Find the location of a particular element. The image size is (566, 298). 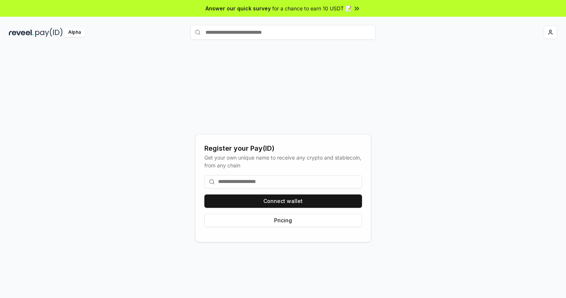

img: reveel_dark is located at coordinates (21, 32).